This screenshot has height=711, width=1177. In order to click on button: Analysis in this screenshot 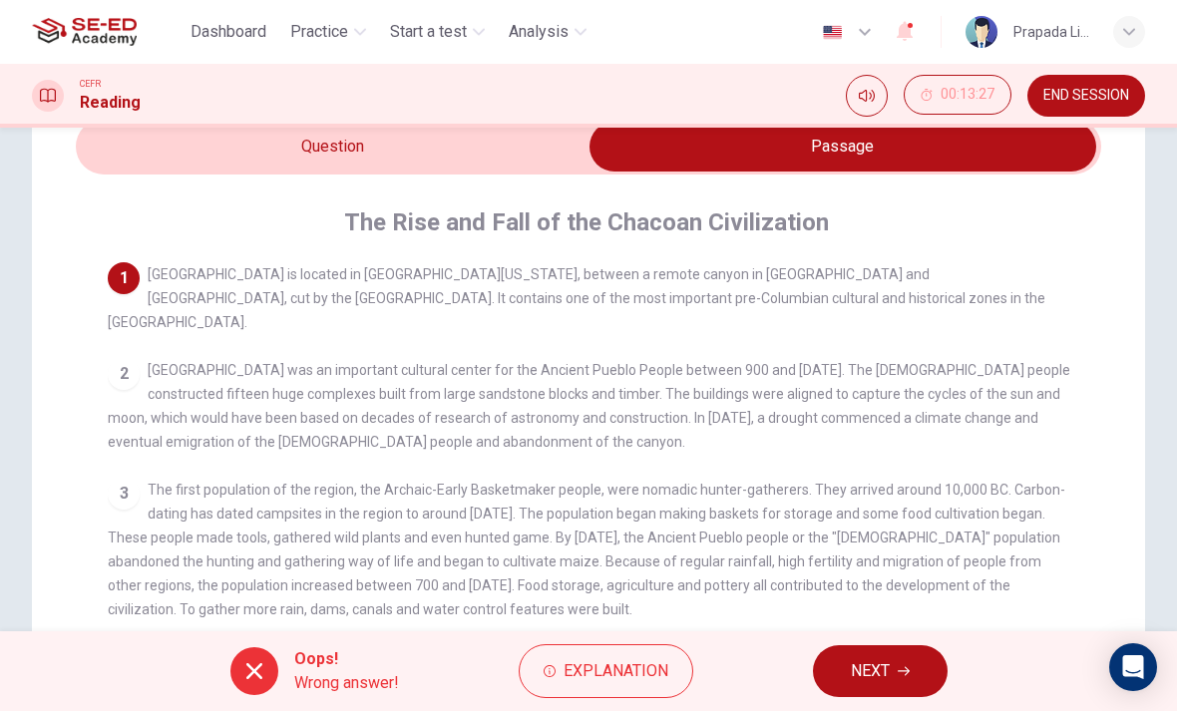, I will do `click(547, 32)`.